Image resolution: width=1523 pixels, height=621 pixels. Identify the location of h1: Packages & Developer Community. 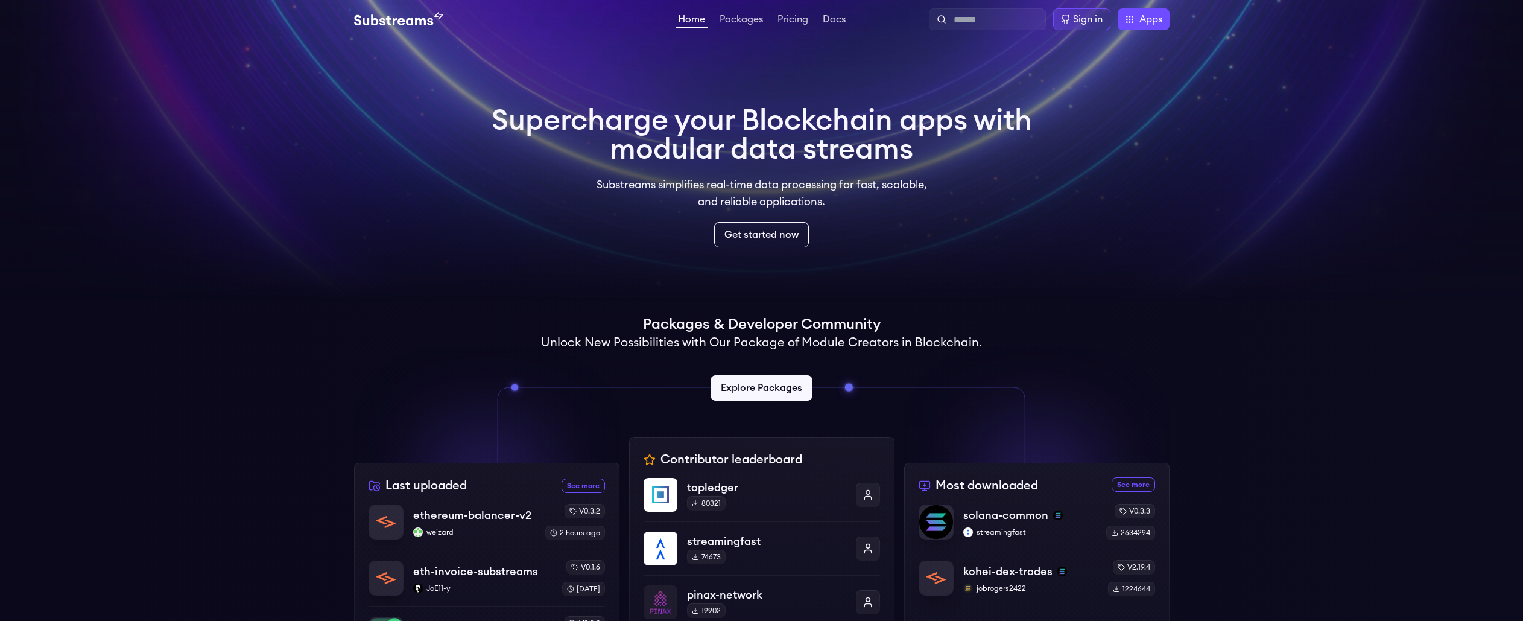
(762, 324).